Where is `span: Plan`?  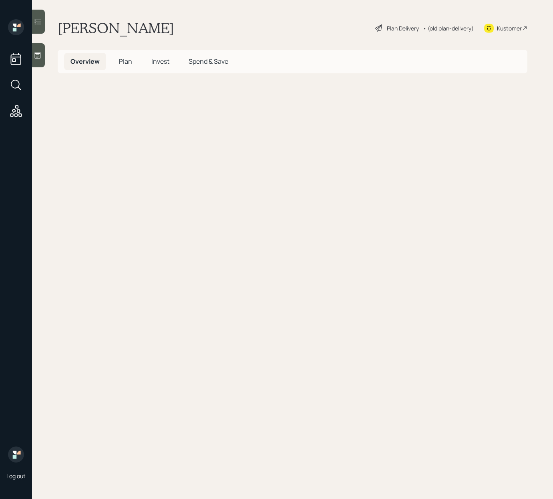 span: Plan is located at coordinates (125, 61).